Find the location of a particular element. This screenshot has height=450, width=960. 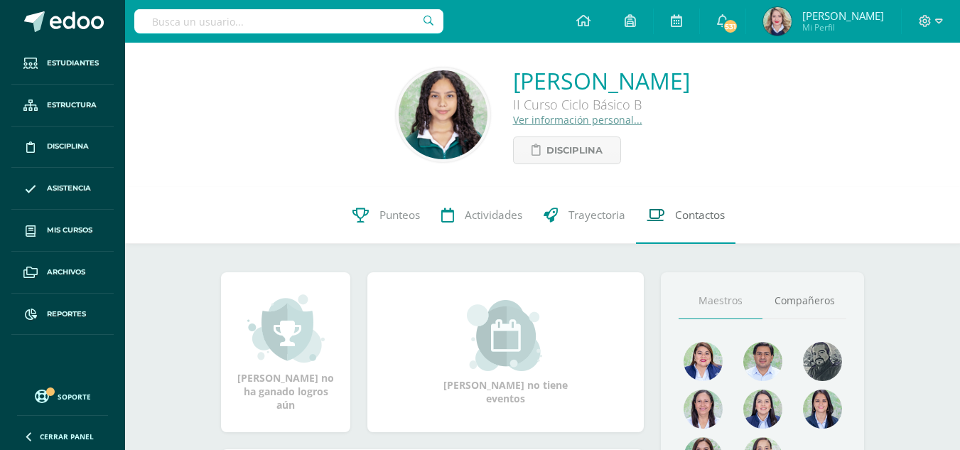

img: event_small.png is located at coordinates (505, 335).